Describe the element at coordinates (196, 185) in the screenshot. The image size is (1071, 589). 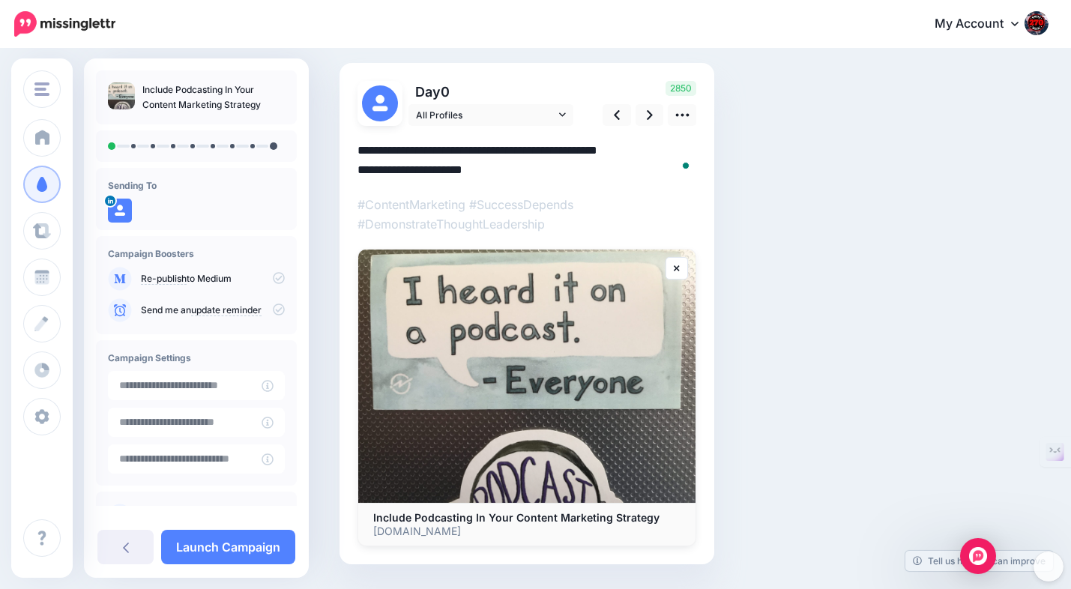
I see `h4: Sending To` at that location.